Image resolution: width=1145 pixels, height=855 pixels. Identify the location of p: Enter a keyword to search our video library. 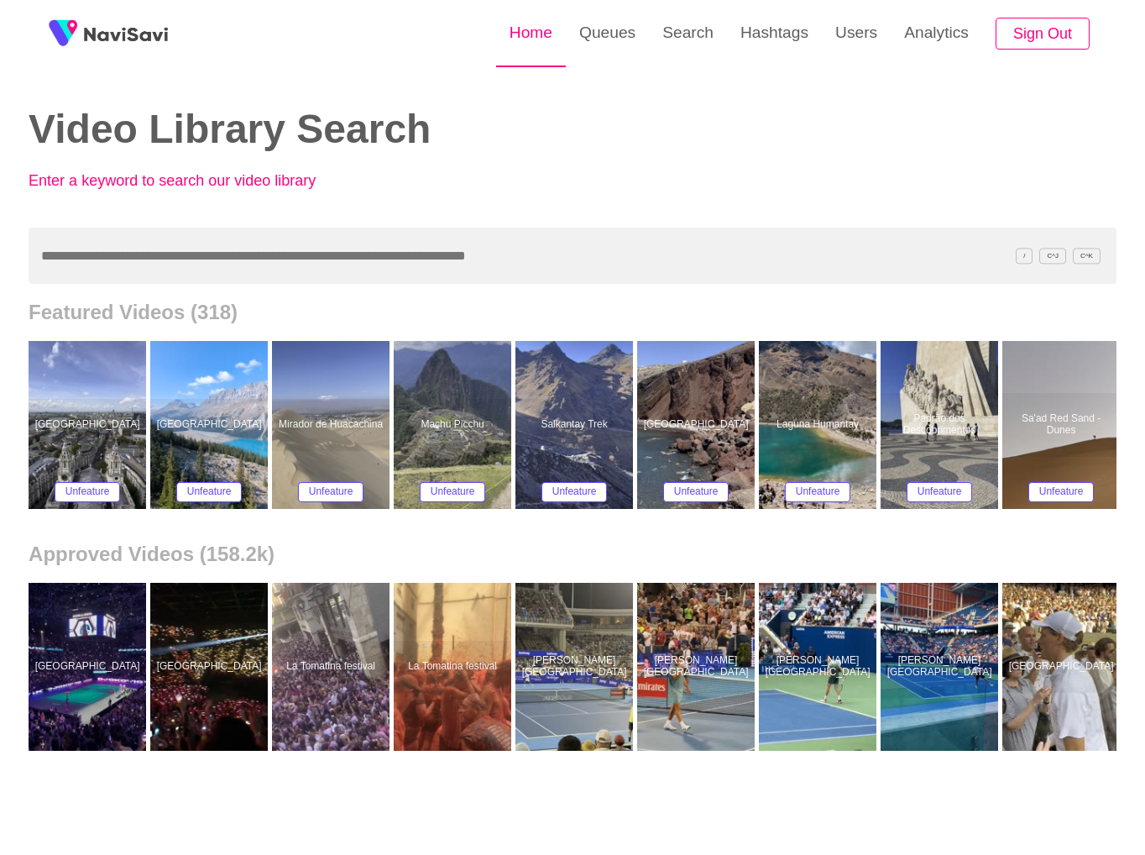
(213, 181).